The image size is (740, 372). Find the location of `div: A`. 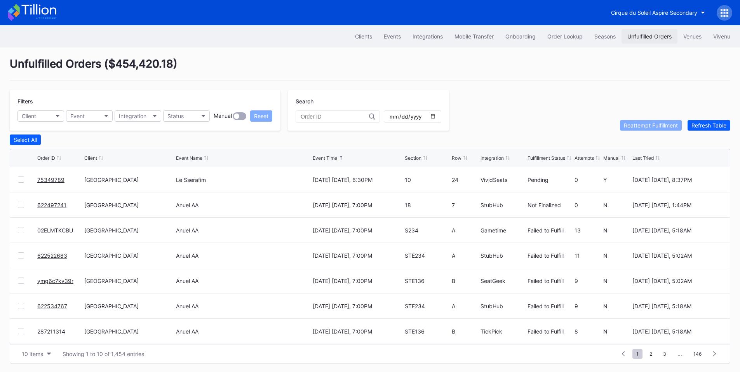

div: A is located at coordinates (465, 230).